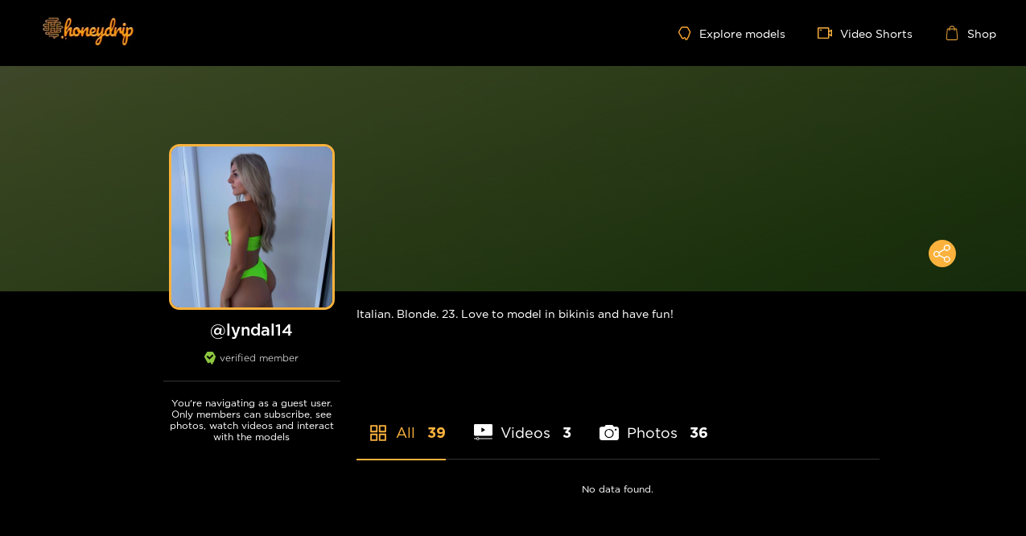  What do you see at coordinates (523, 423) in the screenshot?
I see `li: Videos` at bounding box center [523, 423].